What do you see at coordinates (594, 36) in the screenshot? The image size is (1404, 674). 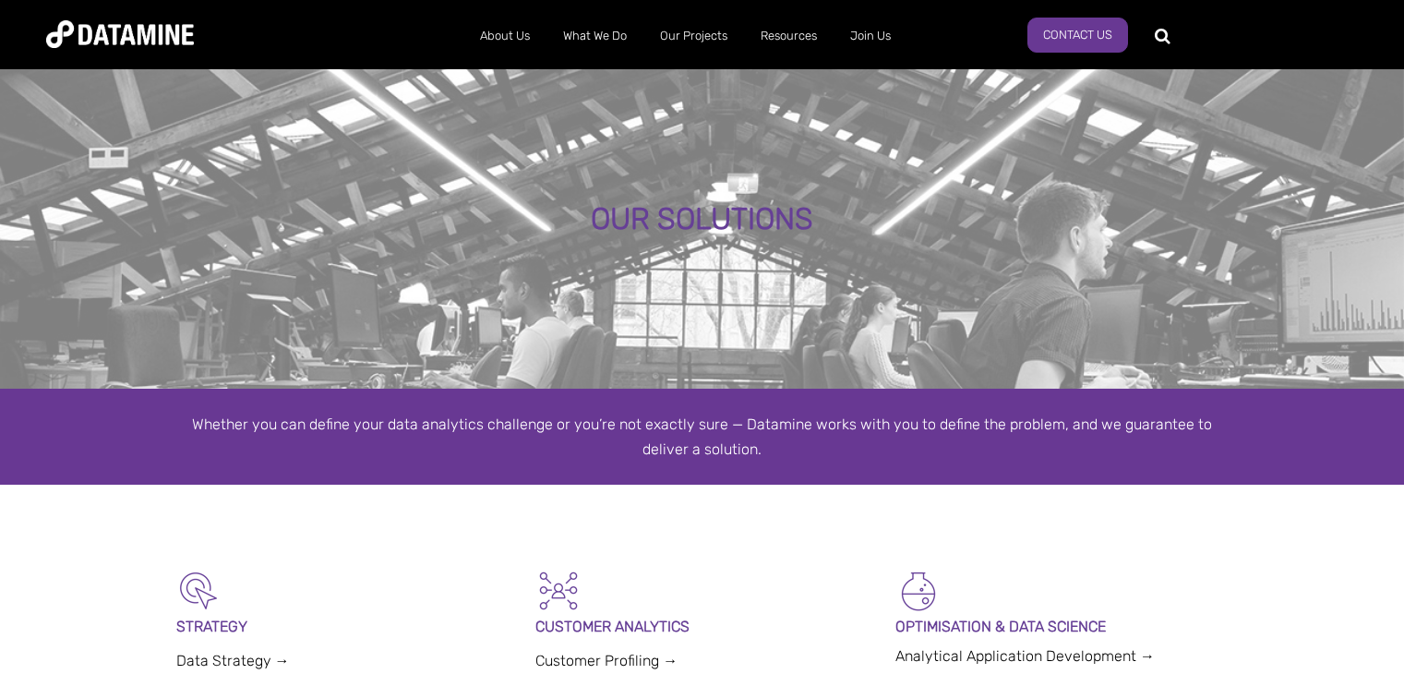 I see `a: What We Do` at bounding box center [594, 36].